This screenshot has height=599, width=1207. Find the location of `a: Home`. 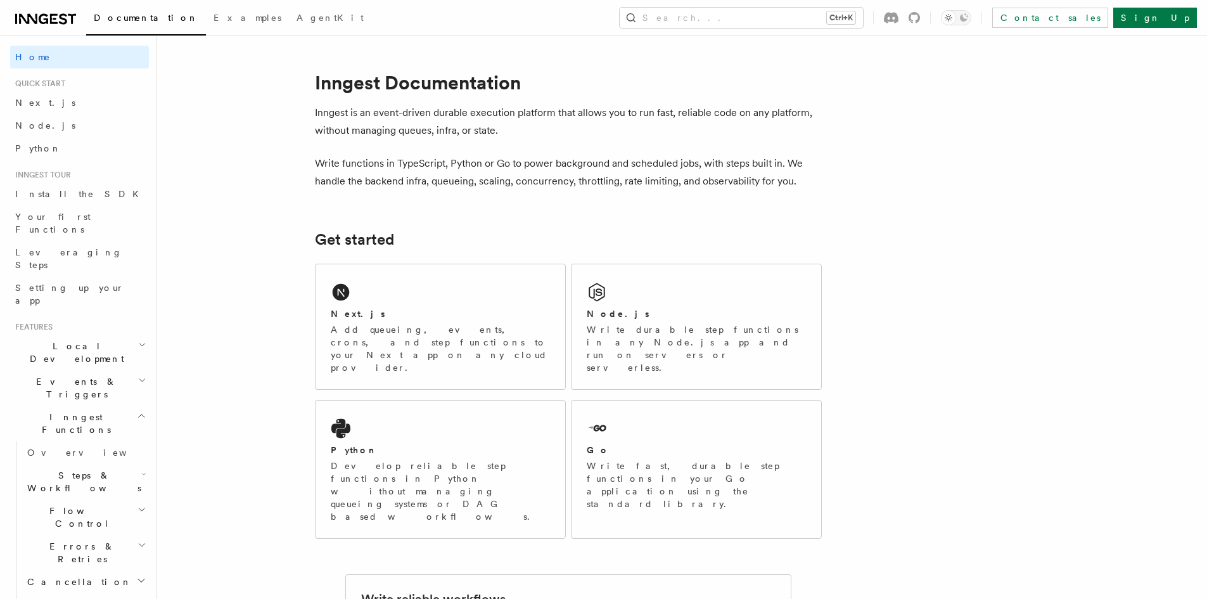

a: Home is located at coordinates (79, 57).